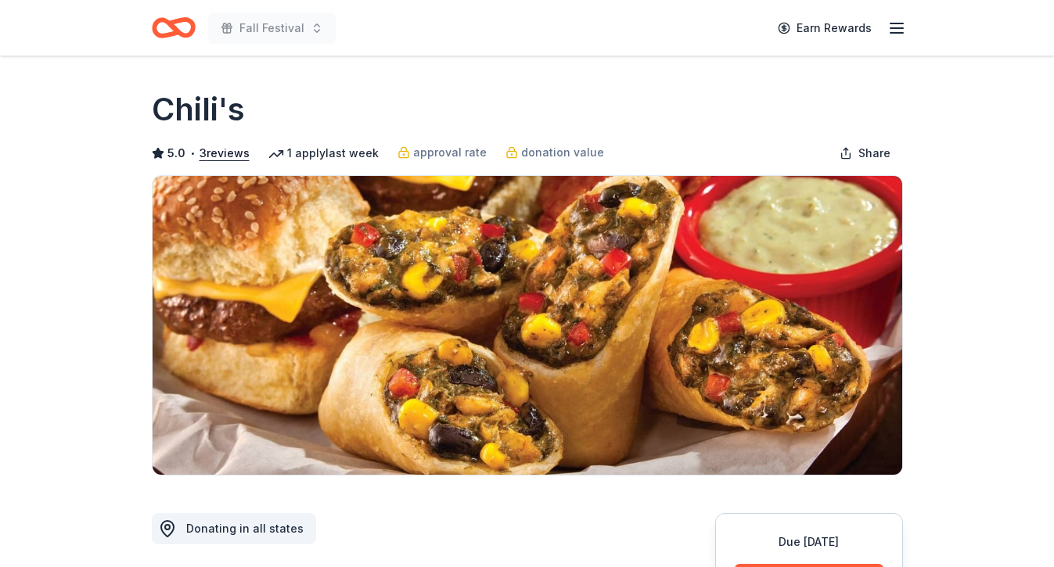 The image size is (1054, 567). Describe the element at coordinates (442, 153) in the screenshot. I see `a: approval rate` at that location.